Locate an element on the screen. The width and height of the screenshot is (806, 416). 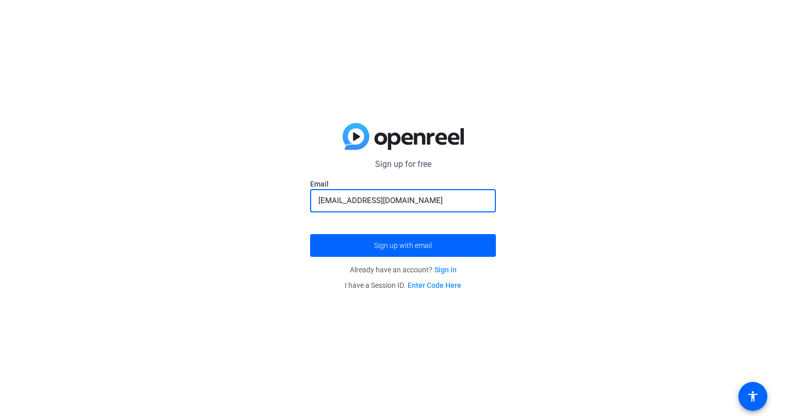
a: Enter Code Here is located at coordinates (435, 285).